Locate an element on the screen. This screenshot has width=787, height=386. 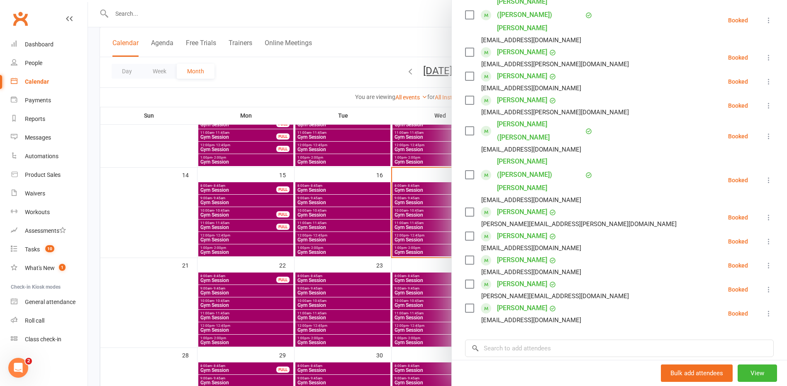
div: Roll call is located at coordinates (34, 321).